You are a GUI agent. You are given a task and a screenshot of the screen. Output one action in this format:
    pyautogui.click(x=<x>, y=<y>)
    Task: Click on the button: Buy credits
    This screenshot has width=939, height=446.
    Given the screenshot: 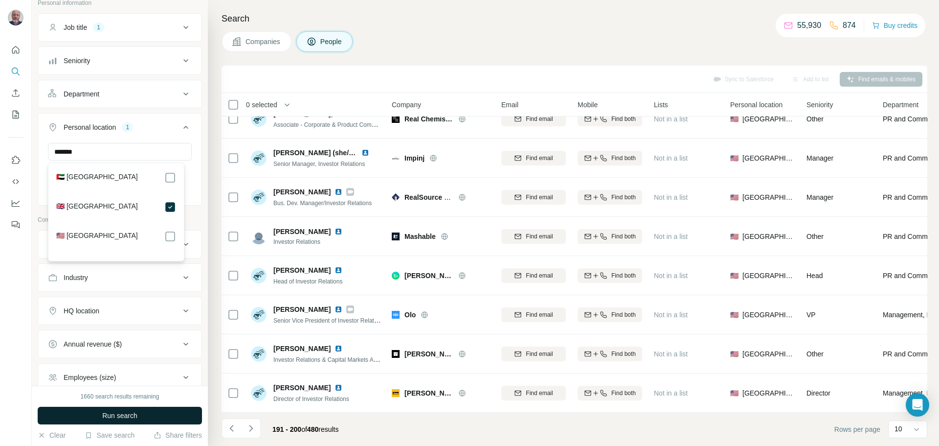 What is the action you would take?
    pyautogui.click(x=895, y=25)
    